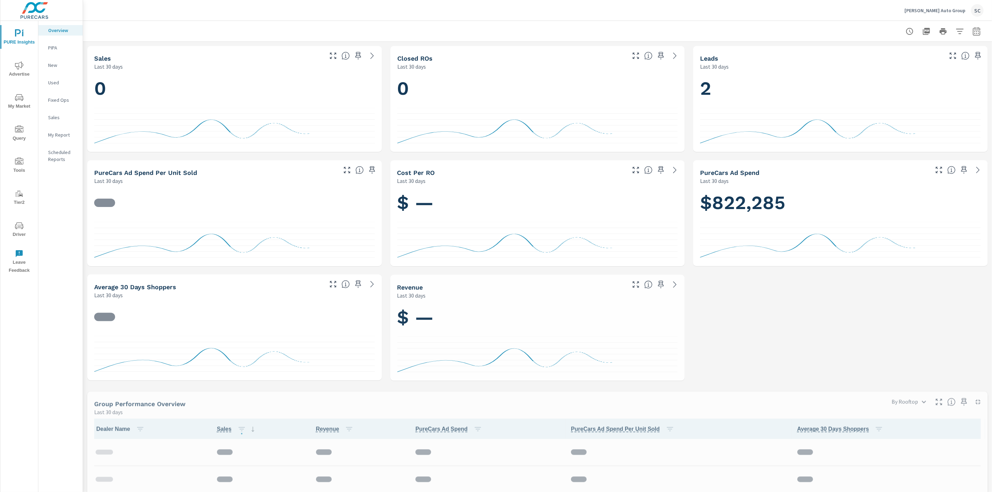  What do you see at coordinates (19, 262) in the screenshot?
I see `span: Leave Feedback` at bounding box center [19, 262].